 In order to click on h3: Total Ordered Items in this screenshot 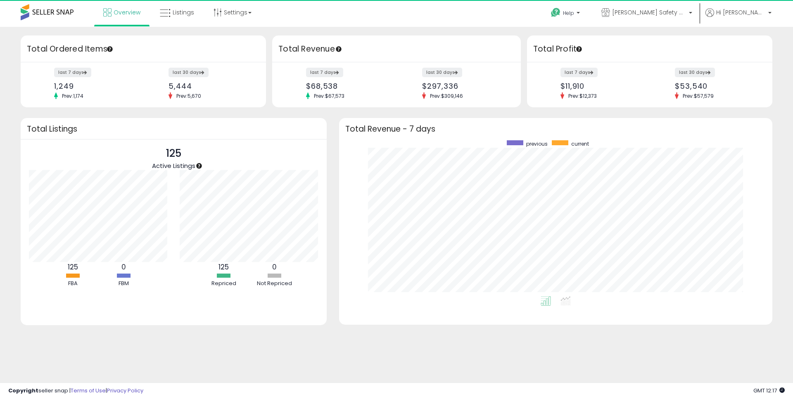, I will do `click(143, 49)`.